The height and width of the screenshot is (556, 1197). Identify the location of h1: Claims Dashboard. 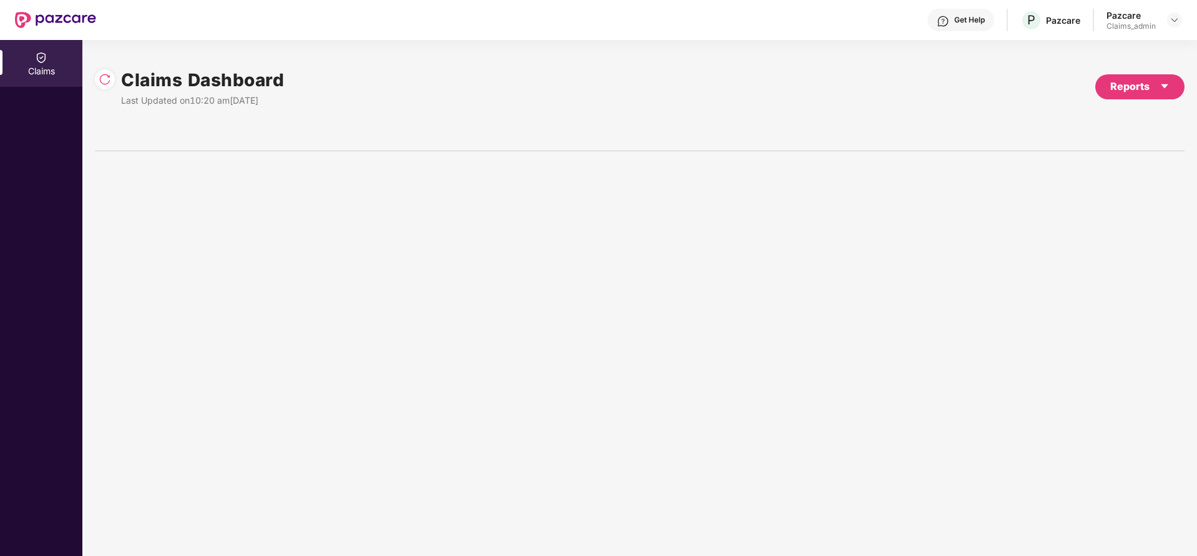
(202, 80).